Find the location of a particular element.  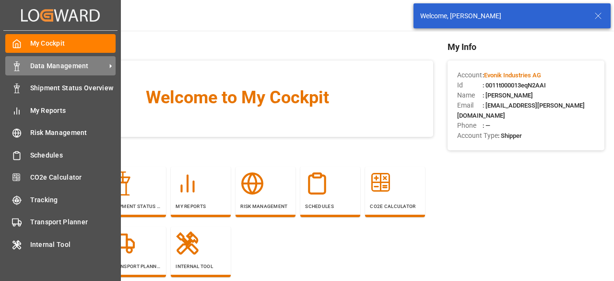

a: Schedules is located at coordinates (60, 154).